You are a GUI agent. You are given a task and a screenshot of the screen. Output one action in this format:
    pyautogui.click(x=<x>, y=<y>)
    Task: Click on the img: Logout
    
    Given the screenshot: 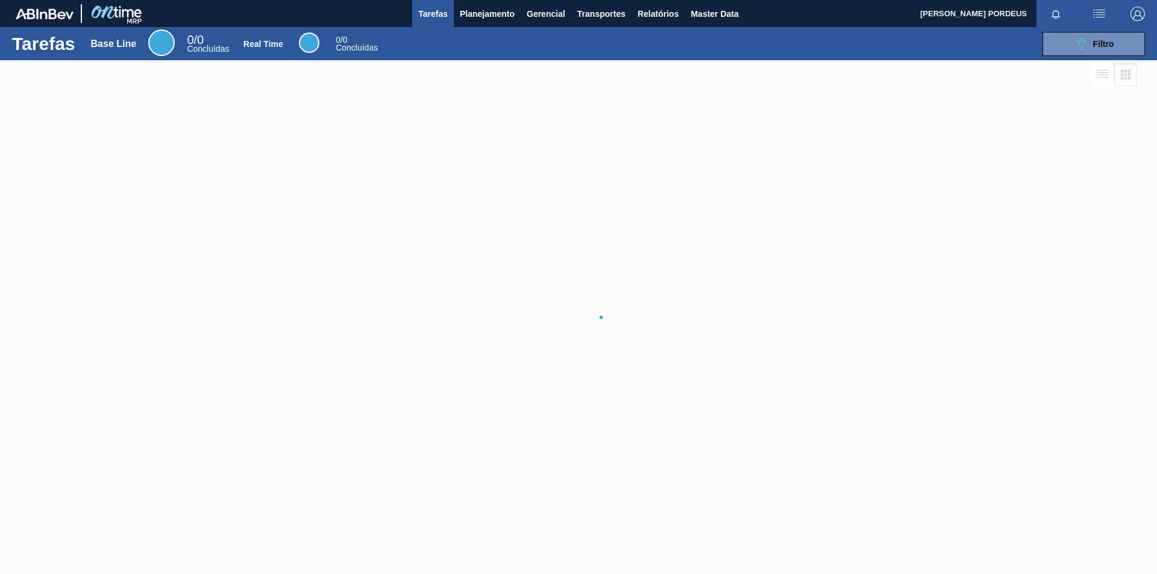 What is the action you would take?
    pyautogui.click(x=1138, y=14)
    